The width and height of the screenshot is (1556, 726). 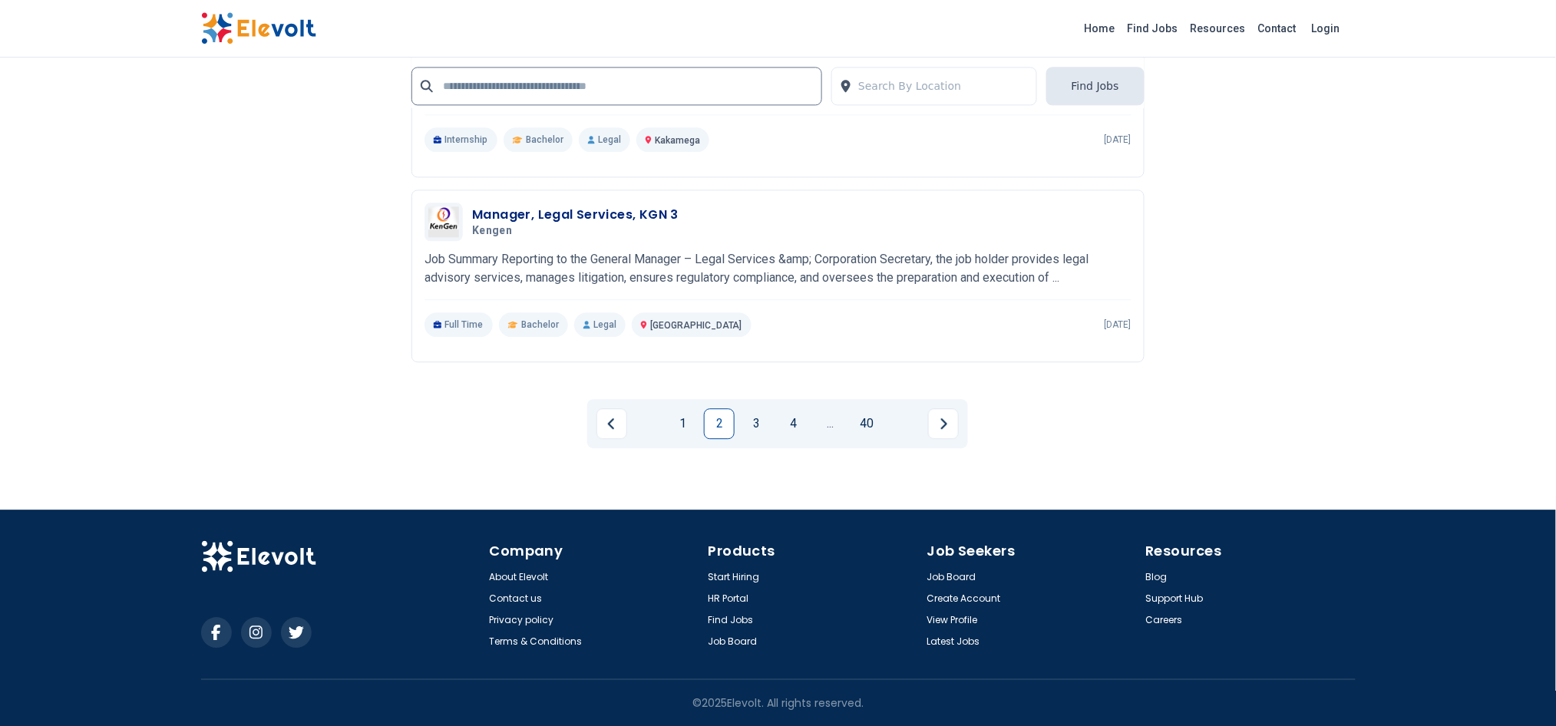 I want to click on a: Login, so click(x=1326, y=28).